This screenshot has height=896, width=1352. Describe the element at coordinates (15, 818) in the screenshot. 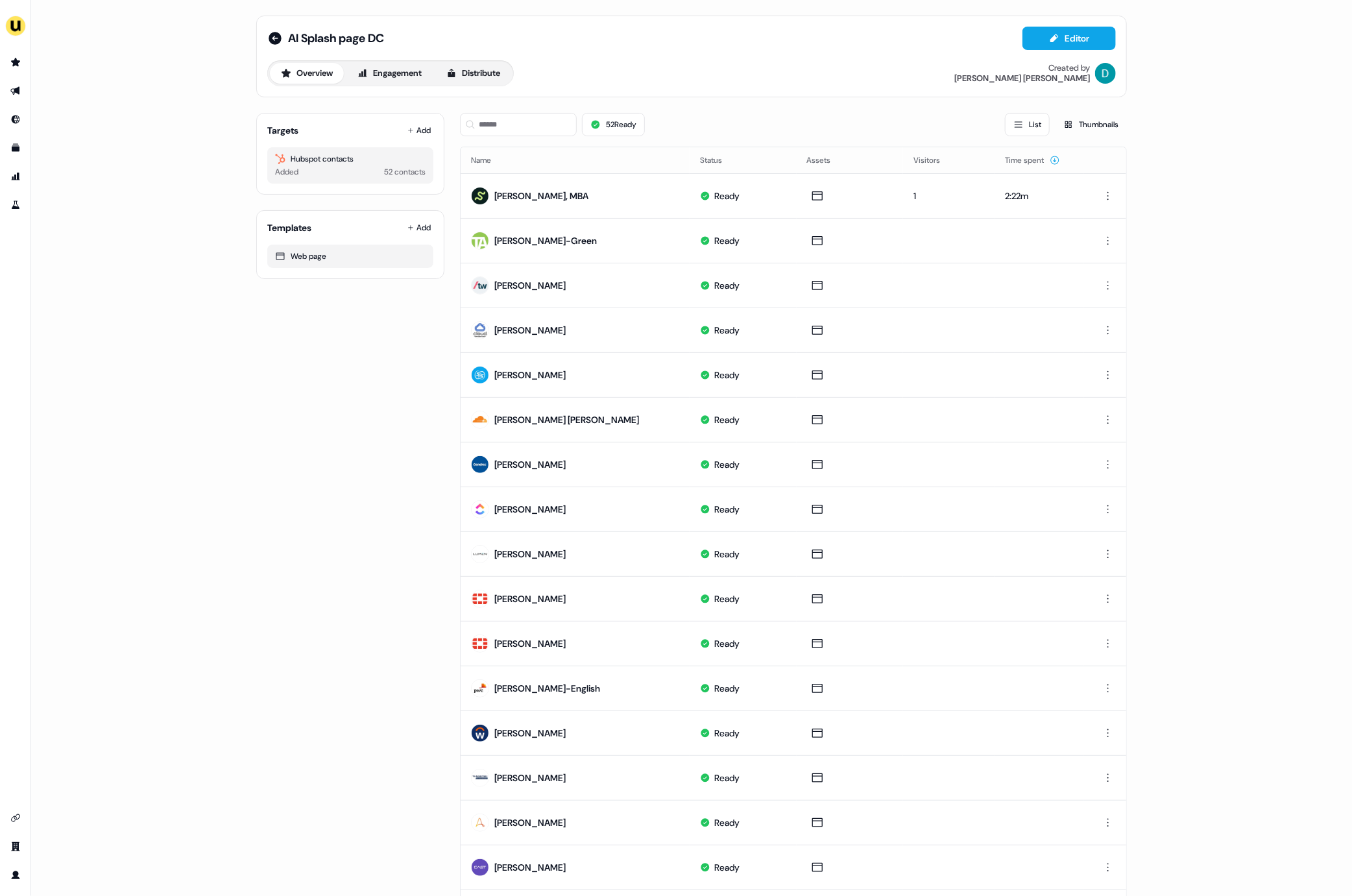

I see `a: Go to integrations` at that location.